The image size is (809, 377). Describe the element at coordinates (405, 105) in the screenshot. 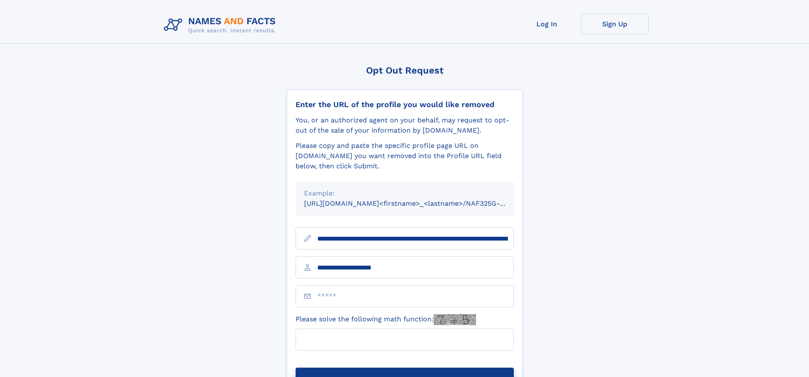

I see `div: Enter the URL of the profile you would like removed` at that location.